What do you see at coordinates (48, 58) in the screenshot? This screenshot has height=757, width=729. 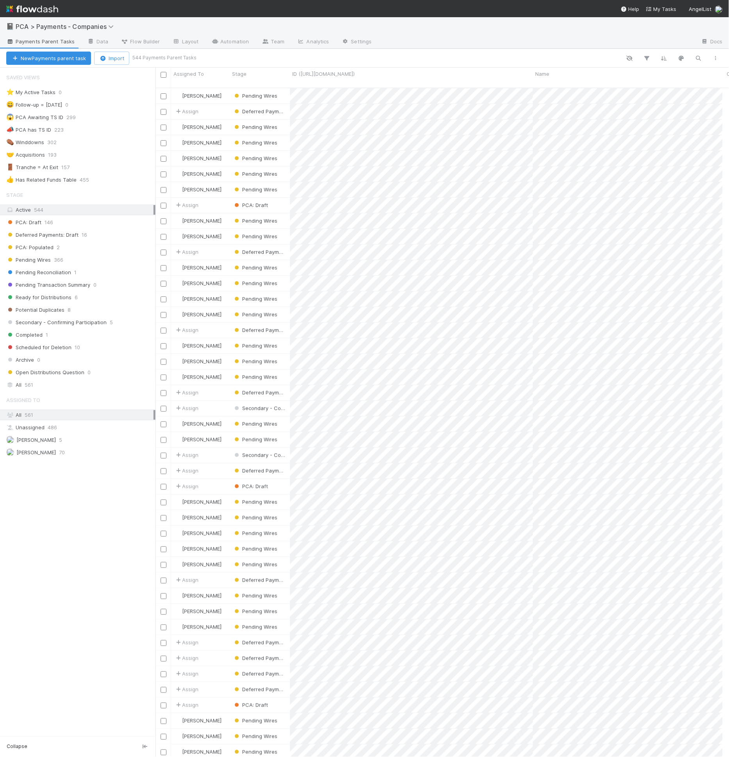 I see `button: NewPayments parent task` at bounding box center [48, 58].